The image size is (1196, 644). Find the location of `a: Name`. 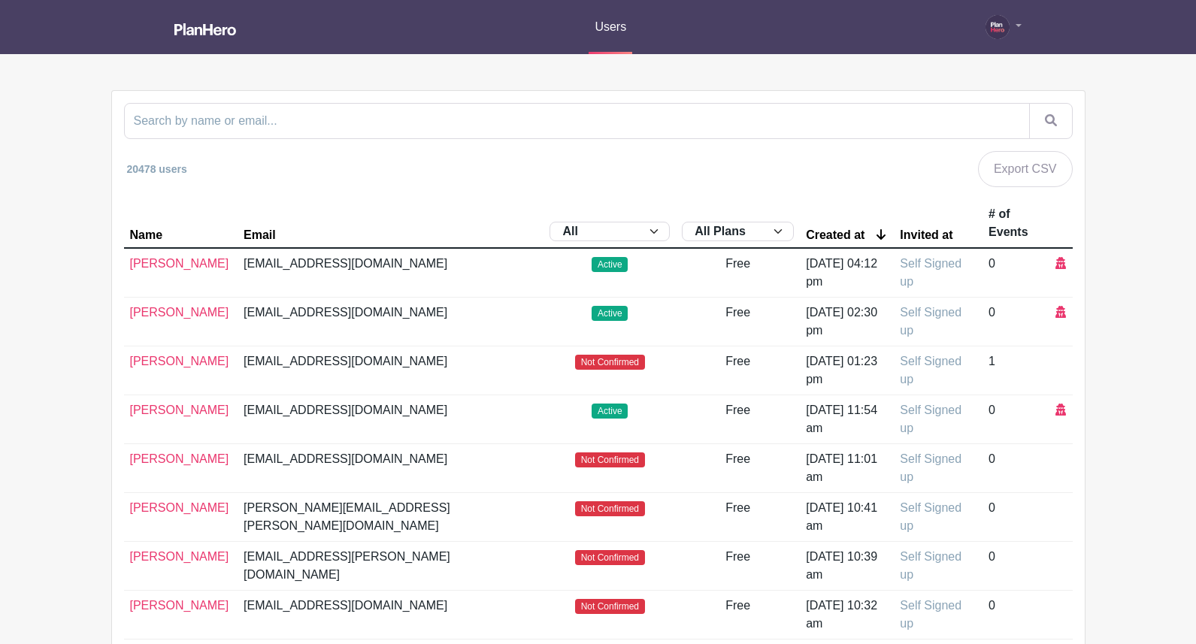

a: Name is located at coordinates (181, 235).